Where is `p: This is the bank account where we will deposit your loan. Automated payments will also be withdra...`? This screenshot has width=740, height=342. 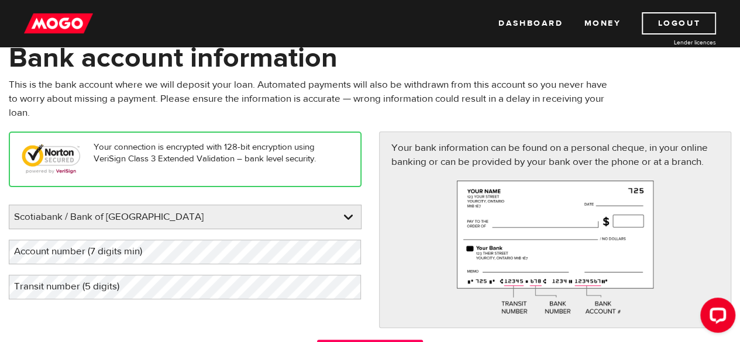
p: This is the bank account where we will deposit your loan. Automated payments will also be withdra... is located at coordinates (308, 99).